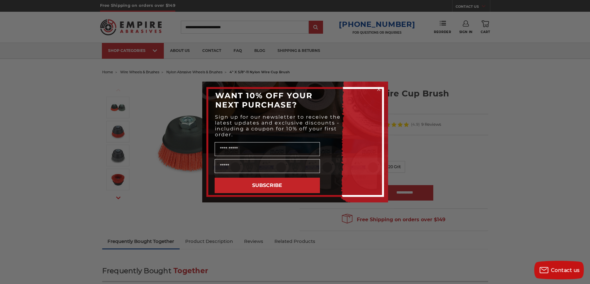 The width and height of the screenshot is (590, 284). I want to click on button: Close dialog, so click(379, 89).